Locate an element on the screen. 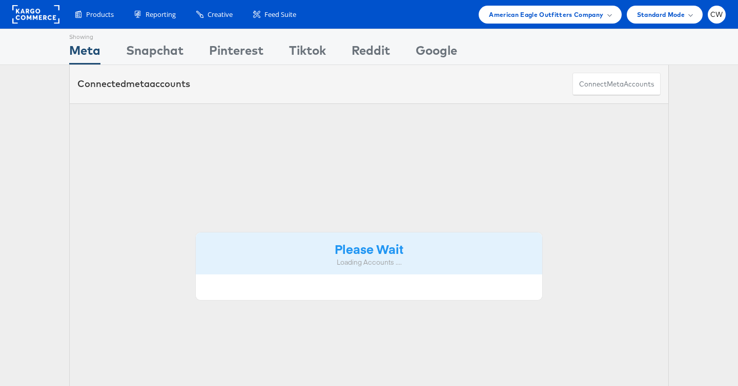  div: Meta is located at coordinates (85, 53).